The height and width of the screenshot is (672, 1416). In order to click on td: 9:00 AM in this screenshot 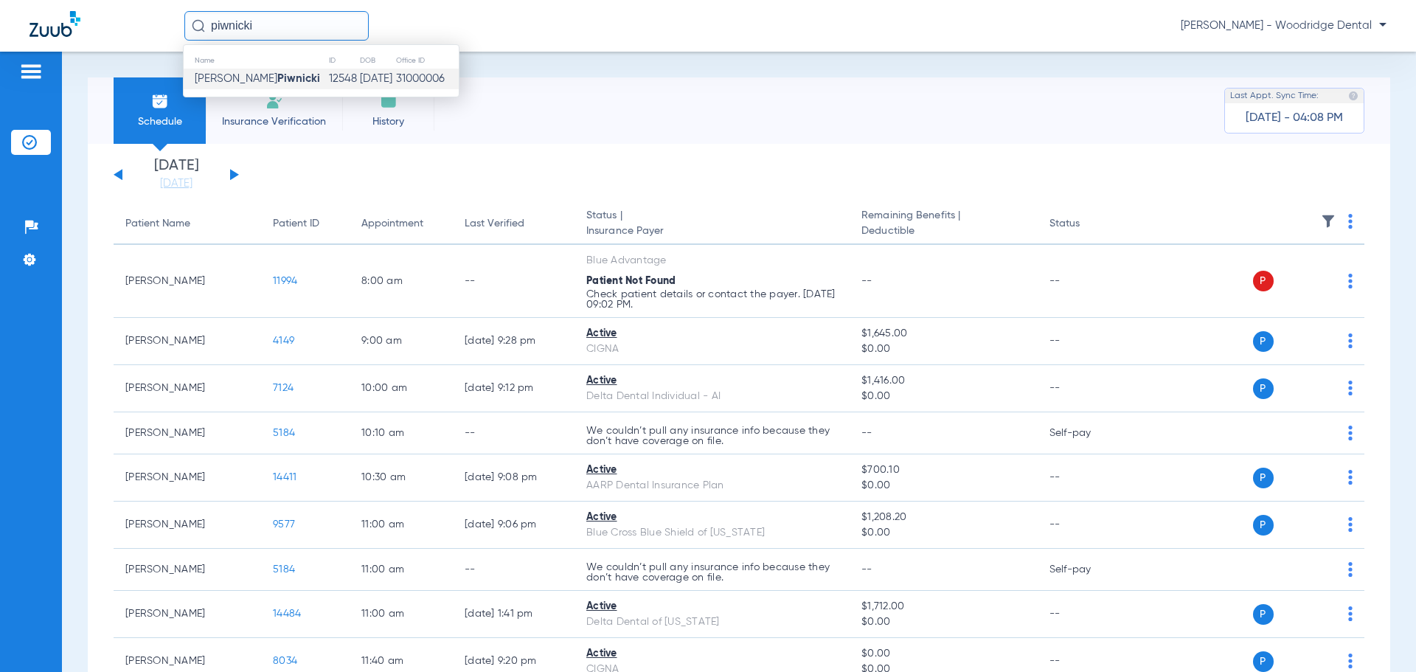, I will do `click(401, 341)`.